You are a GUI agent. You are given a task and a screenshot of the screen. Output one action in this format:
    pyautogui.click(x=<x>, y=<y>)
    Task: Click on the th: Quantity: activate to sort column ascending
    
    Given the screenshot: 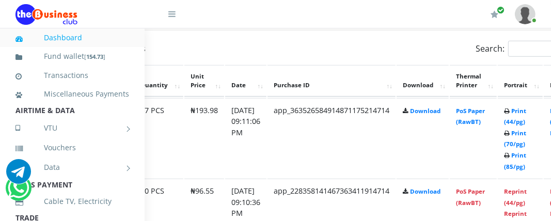 What is the action you would take?
    pyautogui.click(x=159, y=81)
    